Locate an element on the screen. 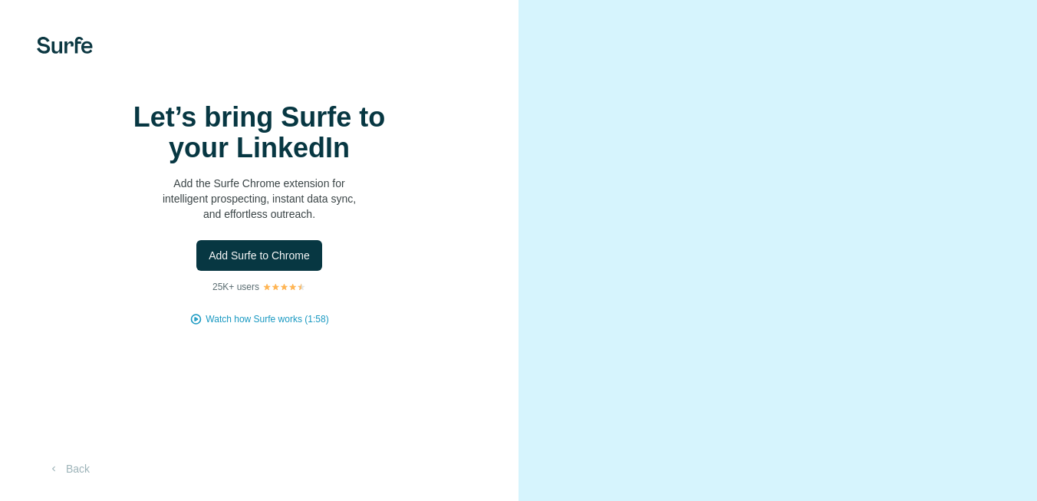 The image size is (1037, 501). button: Watch how Surfe works (1:58) is located at coordinates (267, 319).